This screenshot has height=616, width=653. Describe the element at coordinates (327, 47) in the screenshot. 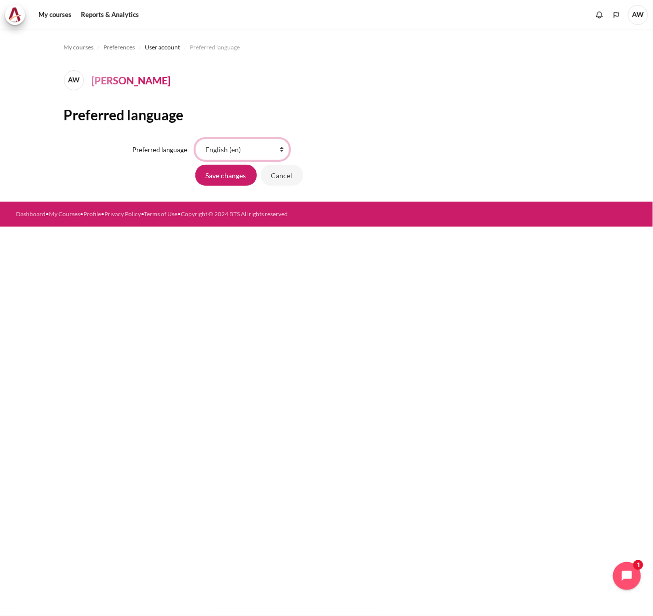

I see `nav: Navigation bar` at that location.